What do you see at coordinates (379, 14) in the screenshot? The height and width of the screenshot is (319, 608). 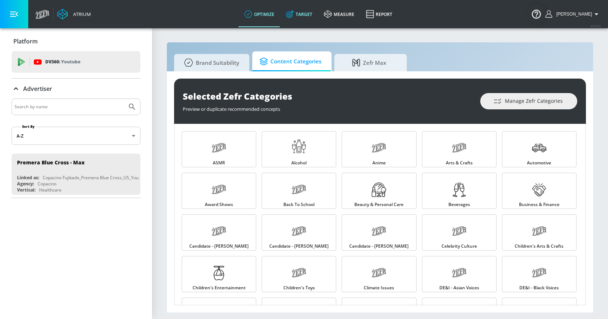 I see `a: Report` at bounding box center [379, 14].